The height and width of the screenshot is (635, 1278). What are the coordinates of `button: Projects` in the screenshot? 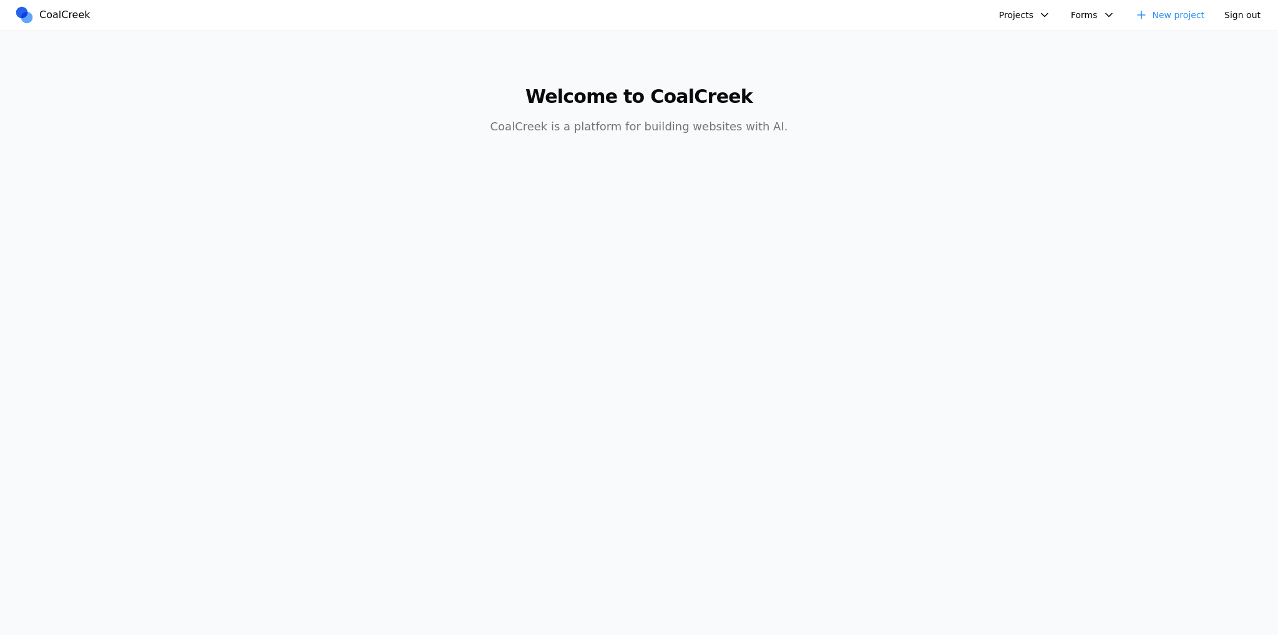 It's located at (1025, 15).